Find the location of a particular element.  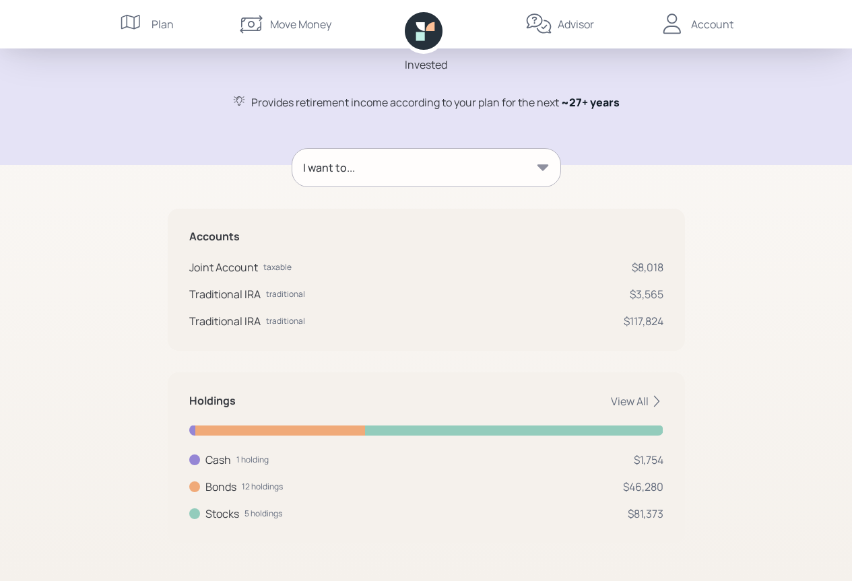

div: $3,565 is located at coordinates (647, 294).